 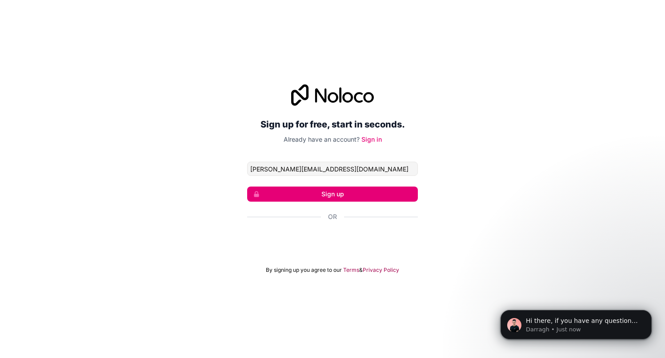 What do you see at coordinates (303, 270) in the screenshot?
I see `span: By signing up you agree to our` at bounding box center [303, 270].